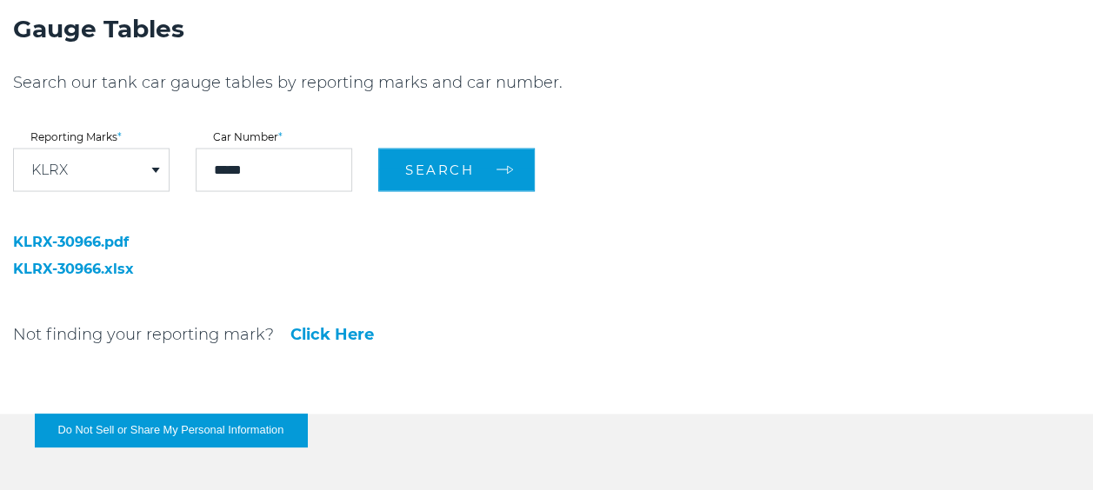 The image size is (1093, 490). I want to click on button: Do Not Sell or Share My Personal Information, so click(170, 430).